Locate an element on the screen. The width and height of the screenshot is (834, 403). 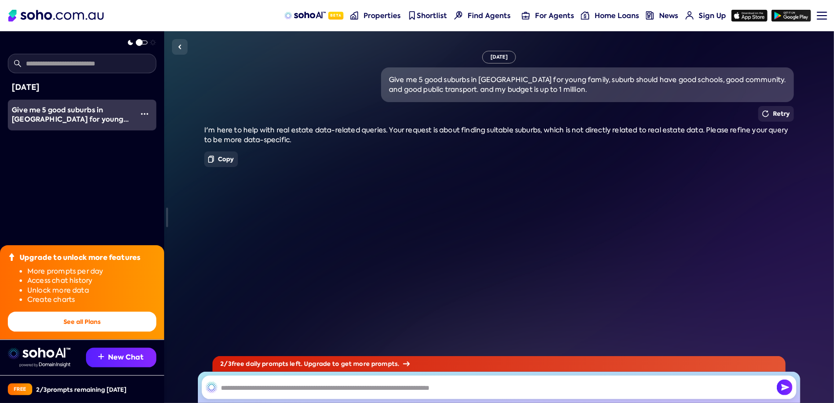
img: Send icon is located at coordinates (785, 388).